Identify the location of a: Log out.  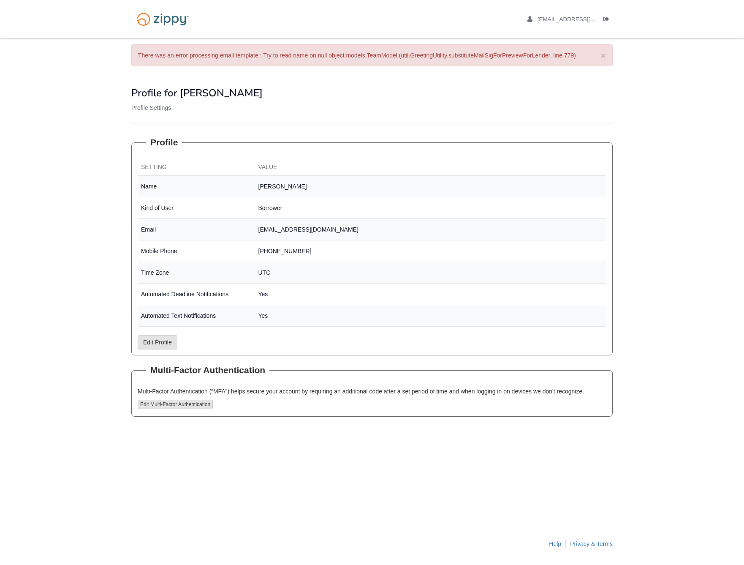
(608, 20).